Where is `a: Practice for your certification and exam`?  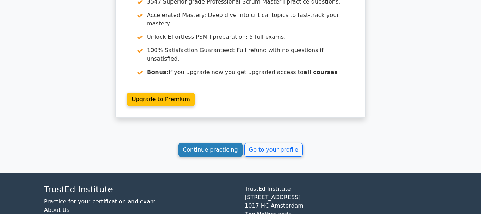 a: Practice for your certification and exam is located at coordinates (100, 201).